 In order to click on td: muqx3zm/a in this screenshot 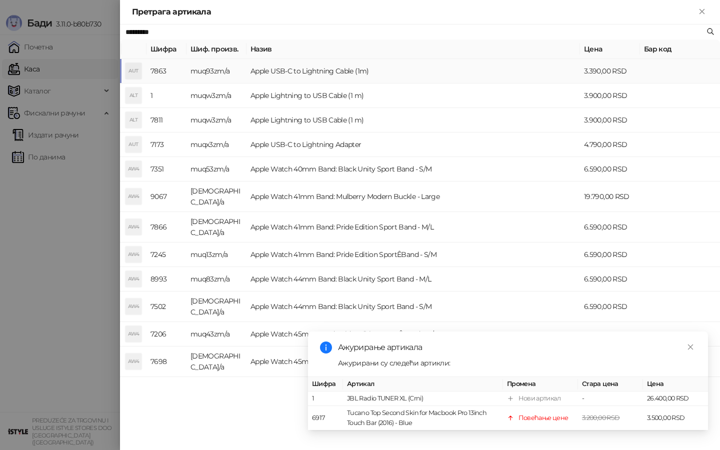, I will do `click(217, 145)`.